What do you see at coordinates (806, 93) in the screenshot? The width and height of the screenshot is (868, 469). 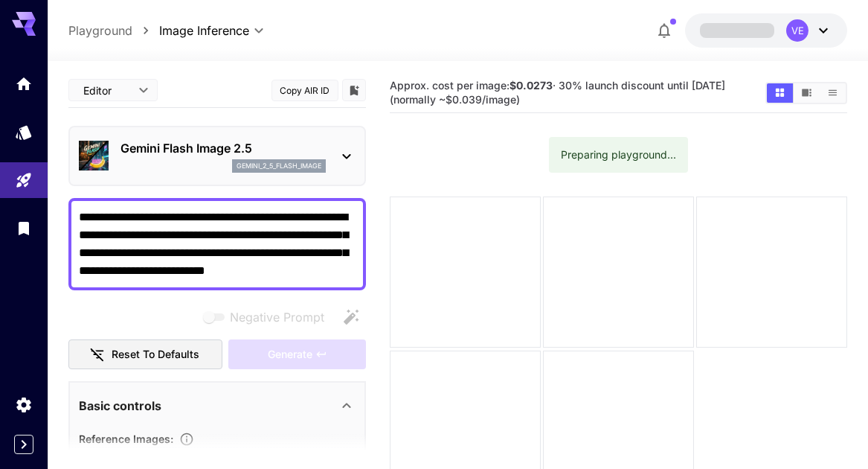 I see `div: Show images in grid viewShow images in video viewShow images in list view` at bounding box center [806, 93].